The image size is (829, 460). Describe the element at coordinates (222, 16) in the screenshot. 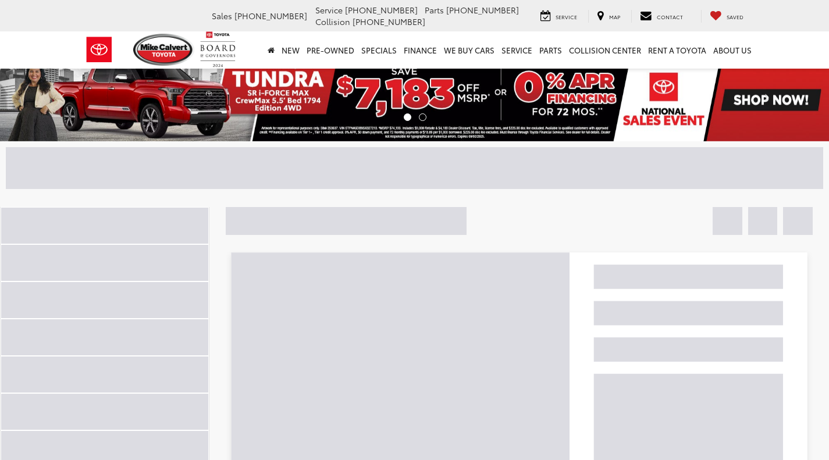

I see `span: Sales` at that location.